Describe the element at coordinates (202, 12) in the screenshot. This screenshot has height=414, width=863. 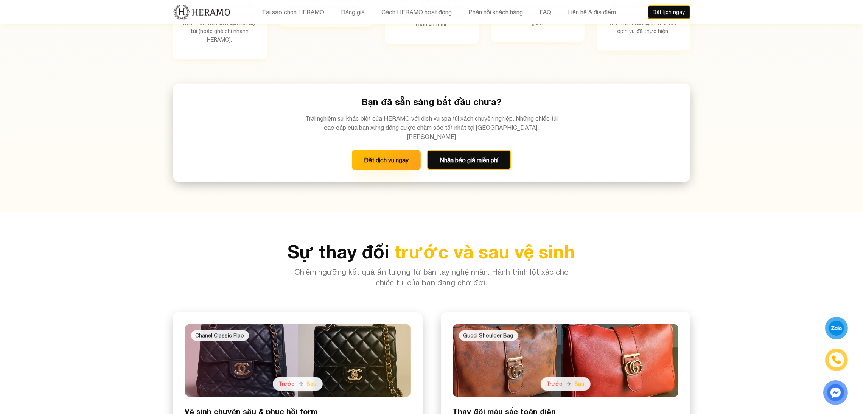
I see `img: new-logo.3f60348b.png` at that location.